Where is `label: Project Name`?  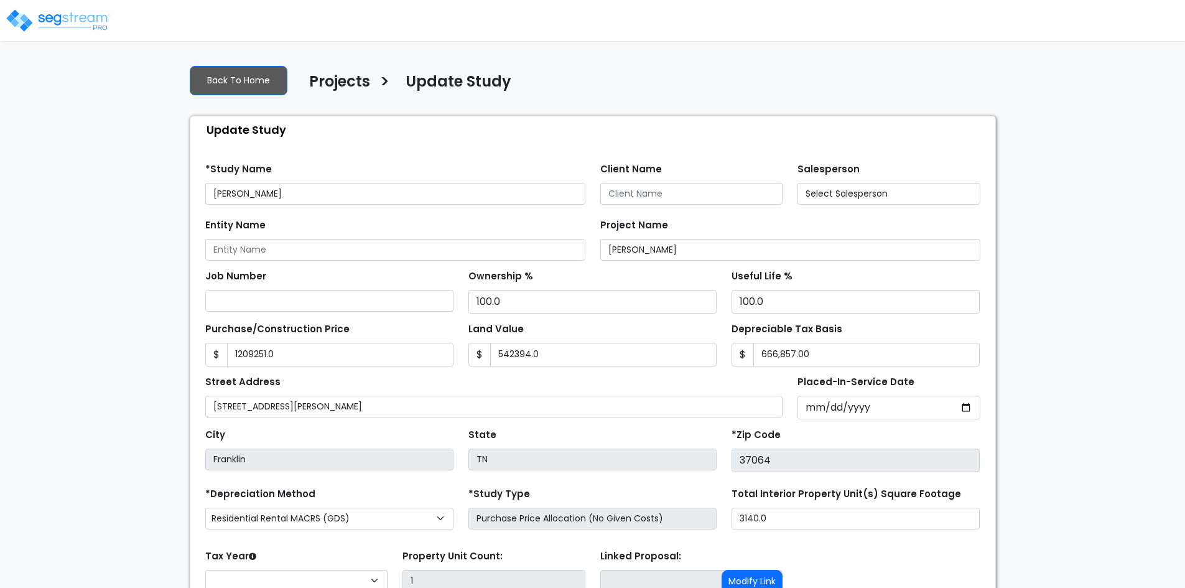 label: Project Name is located at coordinates (634, 225).